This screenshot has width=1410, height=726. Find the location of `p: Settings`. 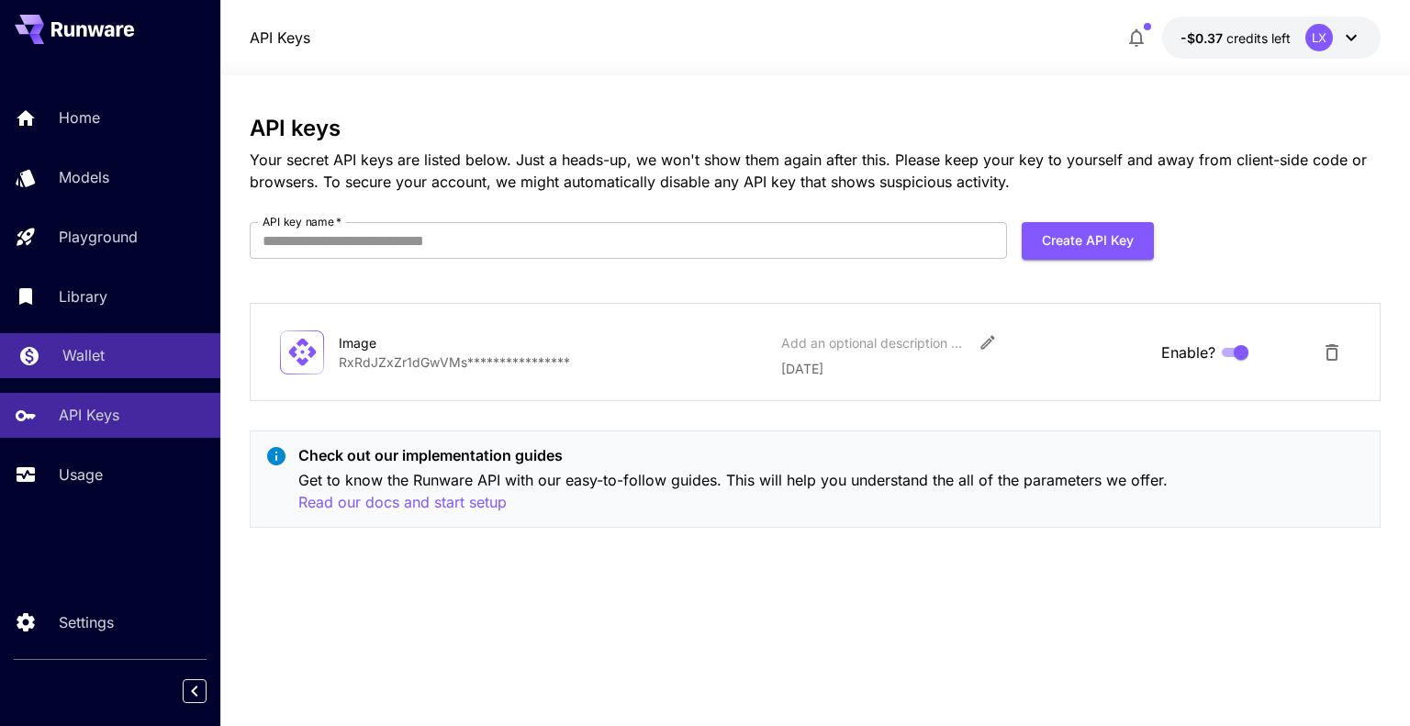

p: Settings is located at coordinates (86, 623).